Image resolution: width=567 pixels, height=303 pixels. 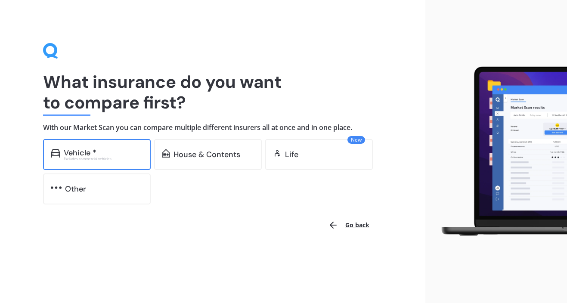 I want to click on span: New, so click(x=356, y=140).